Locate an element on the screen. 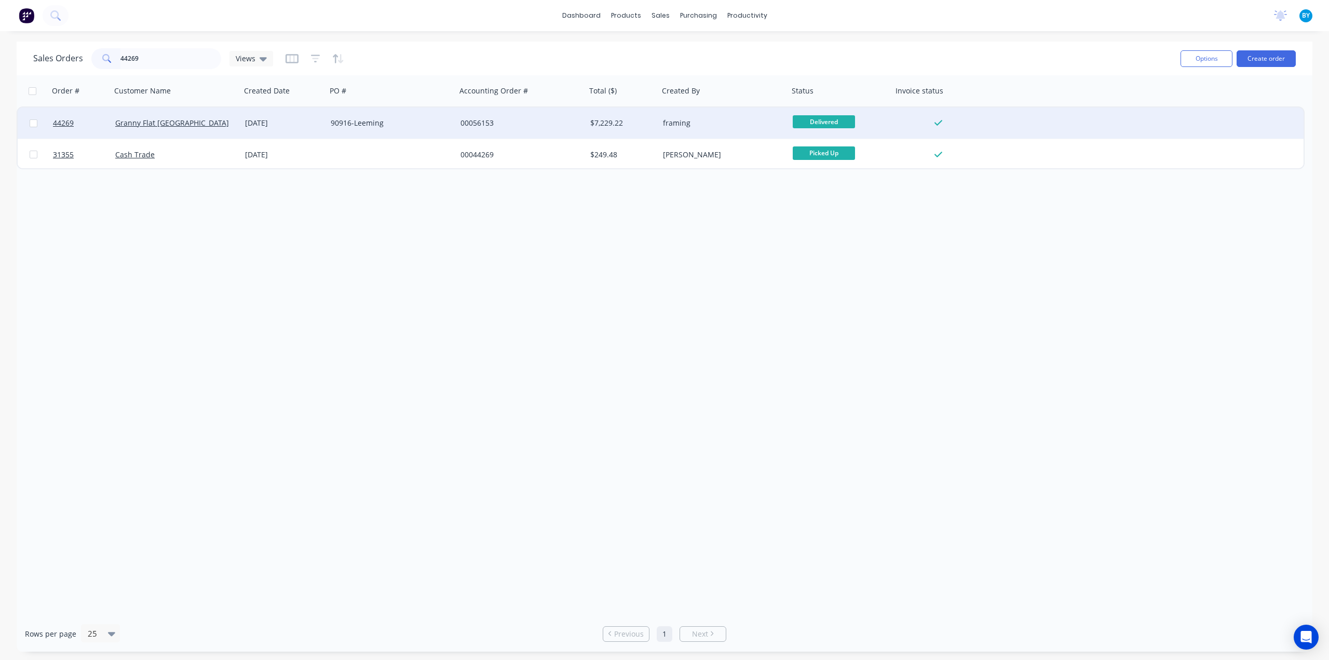 The image size is (1329, 660). div: 90916-Leeming is located at coordinates (388, 123).